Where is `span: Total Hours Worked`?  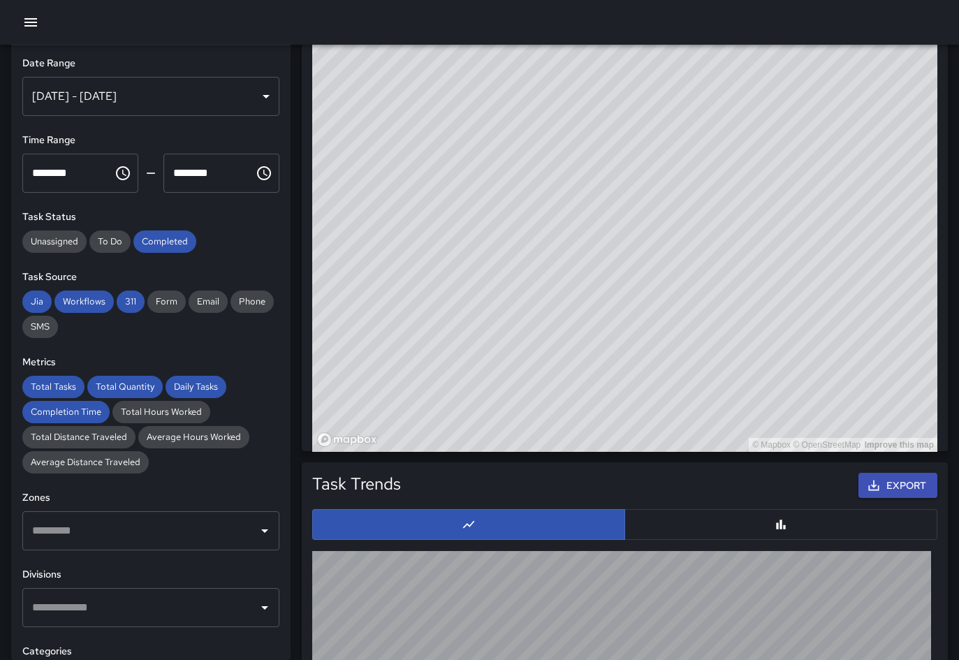
span: Total Hours Worked is located at coordinates (161, 411).